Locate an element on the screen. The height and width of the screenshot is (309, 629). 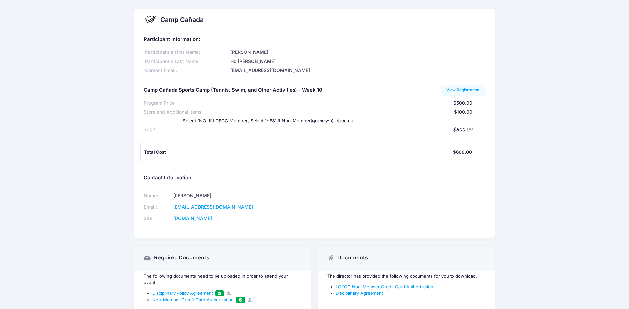
small: $100.00 is located at coordinates (345, 121).